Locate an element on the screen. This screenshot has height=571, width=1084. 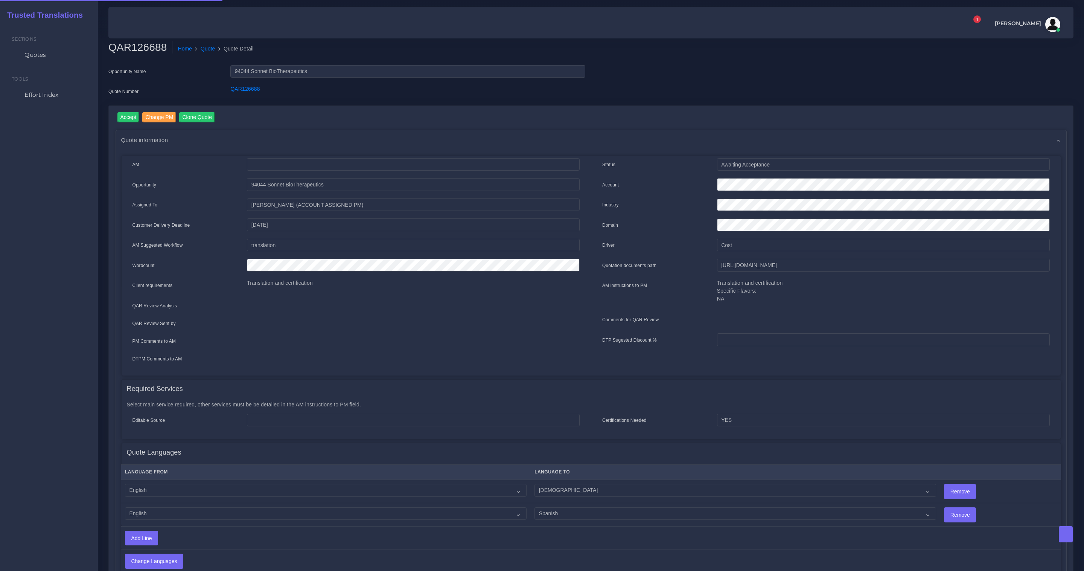
label: QAR Review Analysis is located at coordinates (155, 306).